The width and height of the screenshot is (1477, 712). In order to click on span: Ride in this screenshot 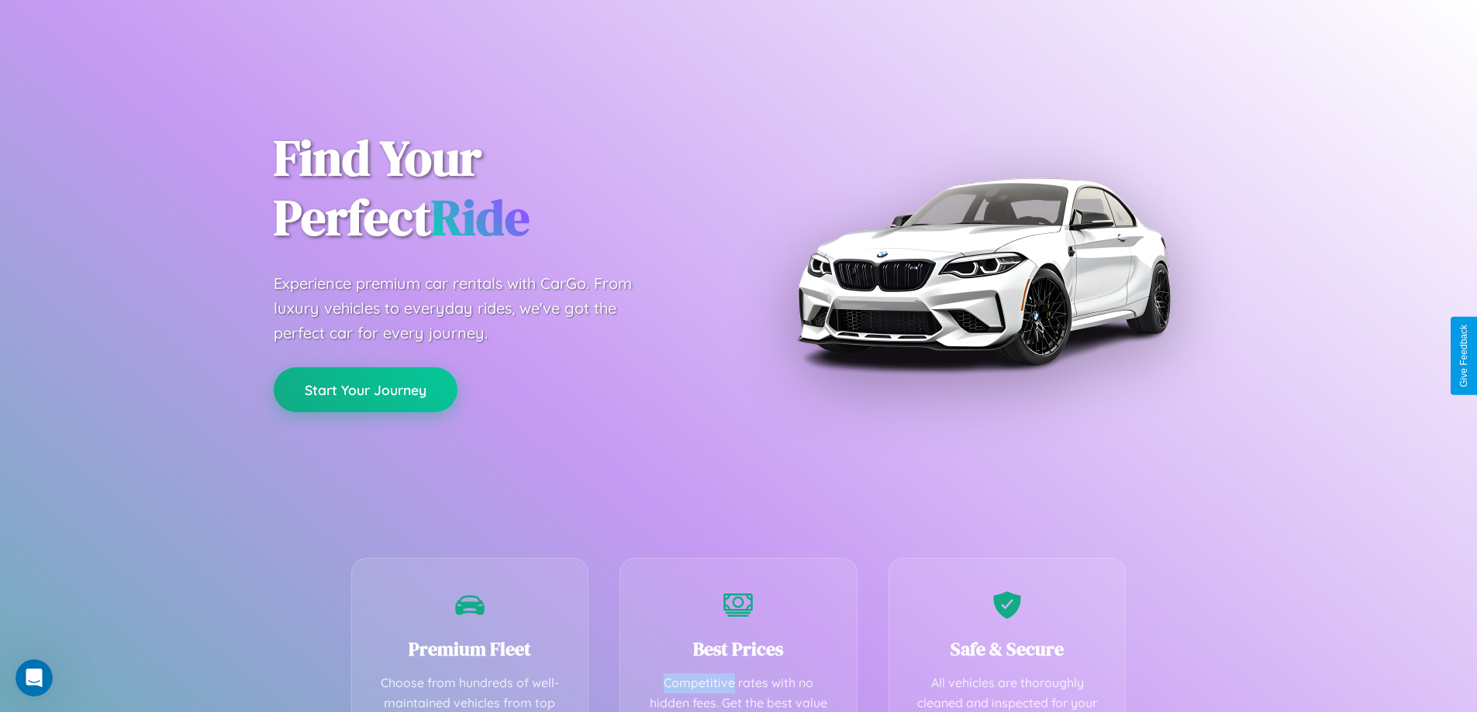, I will do `click(480, 217)`.